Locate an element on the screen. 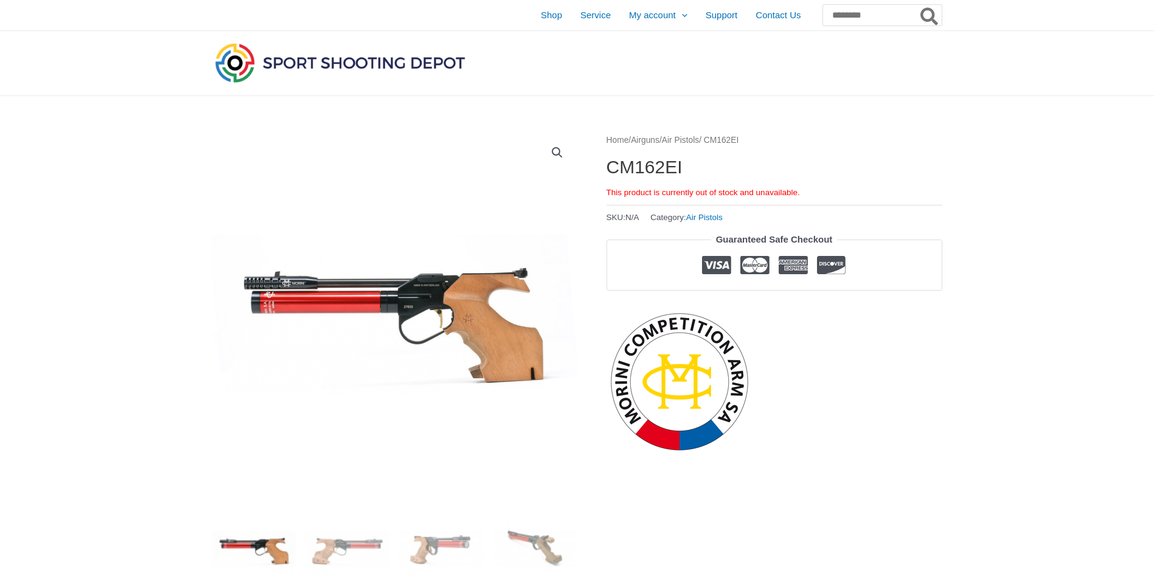 Image resolution: width=1154 pixels, height=580 pixels. img: CM162EI is located at coordinates (395, 315).